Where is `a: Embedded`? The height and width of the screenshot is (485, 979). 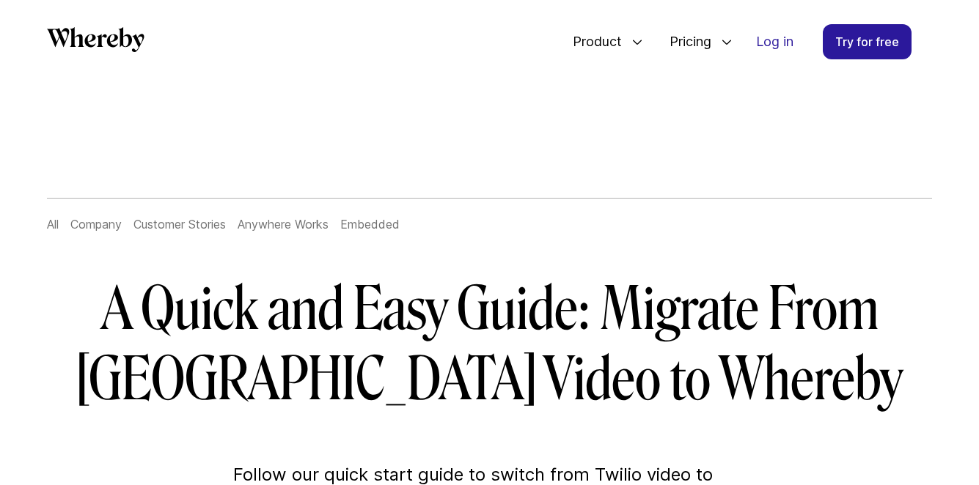 a: Embedded is located at coordinates (370, 224).